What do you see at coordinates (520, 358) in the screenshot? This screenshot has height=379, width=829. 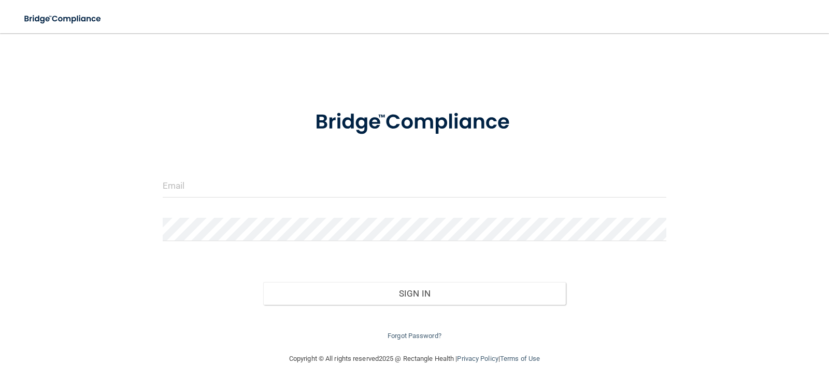 I see `a: Terms of Use` at bounding box center [520, 358].